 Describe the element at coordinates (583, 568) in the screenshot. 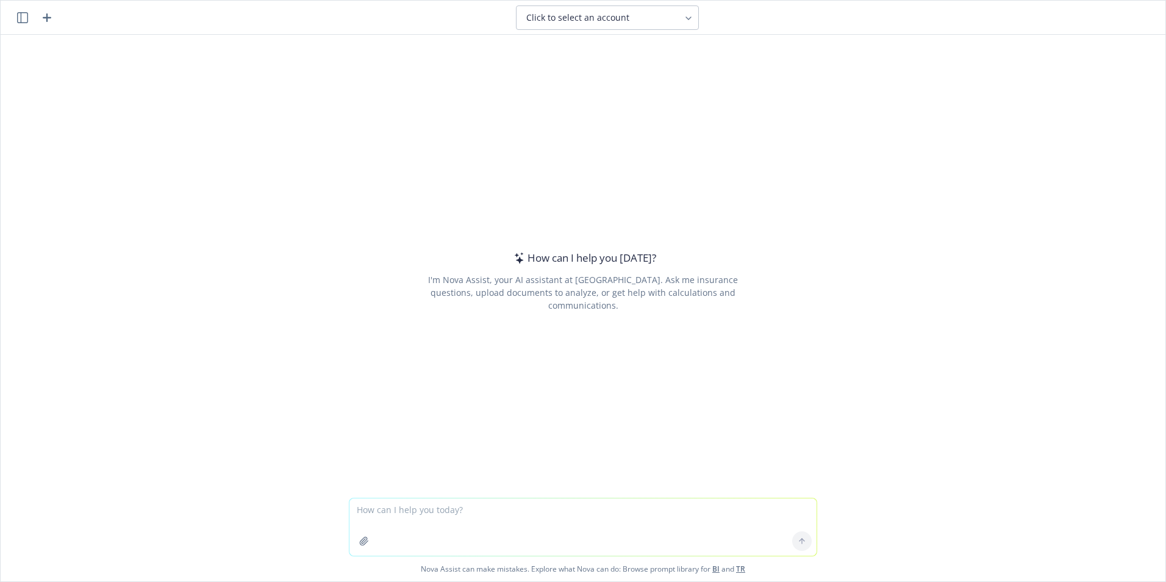

I see `span: Nova Assist can make mistakes. Explore what Nova can do: Browse prompt library for and` at that location.